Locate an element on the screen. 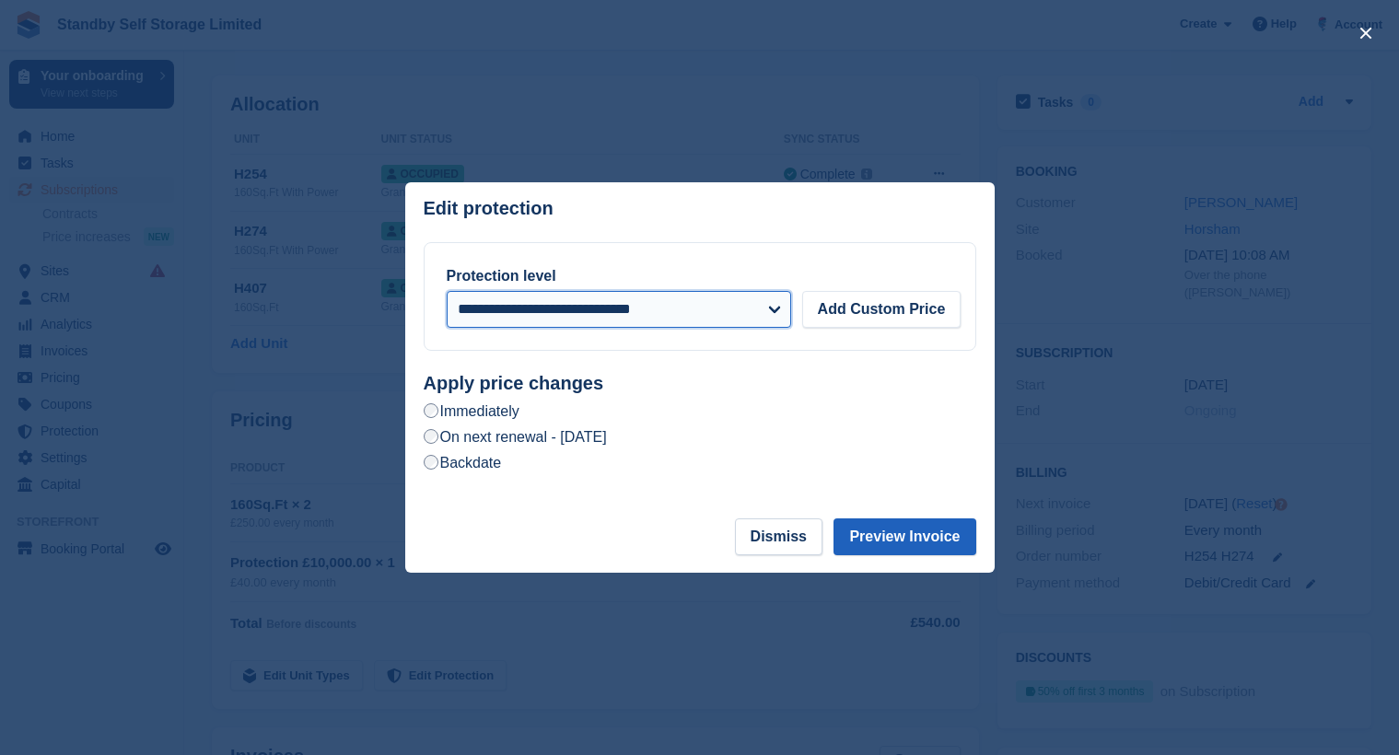  label: Backdate is located at coordinates (462, 462).